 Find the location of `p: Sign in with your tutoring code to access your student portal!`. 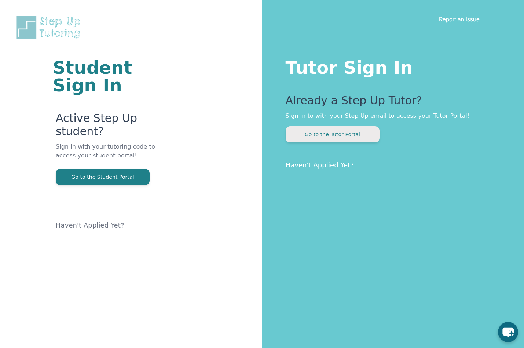

p: Sign in with your tutoring code to access your student portal! is located at coordinates (115, 156).